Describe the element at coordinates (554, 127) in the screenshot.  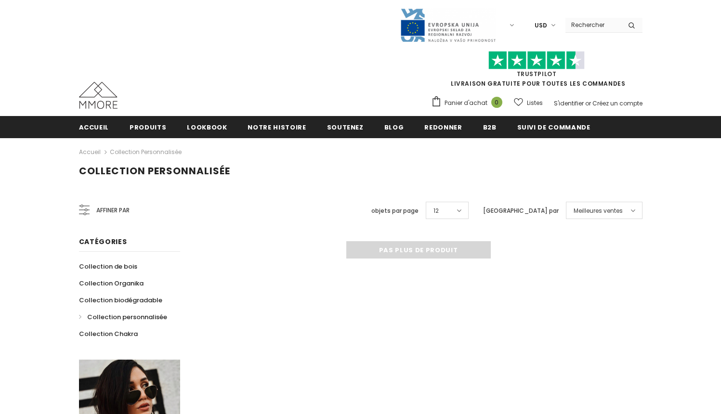
I see `a: Suivi de commande` at that location.